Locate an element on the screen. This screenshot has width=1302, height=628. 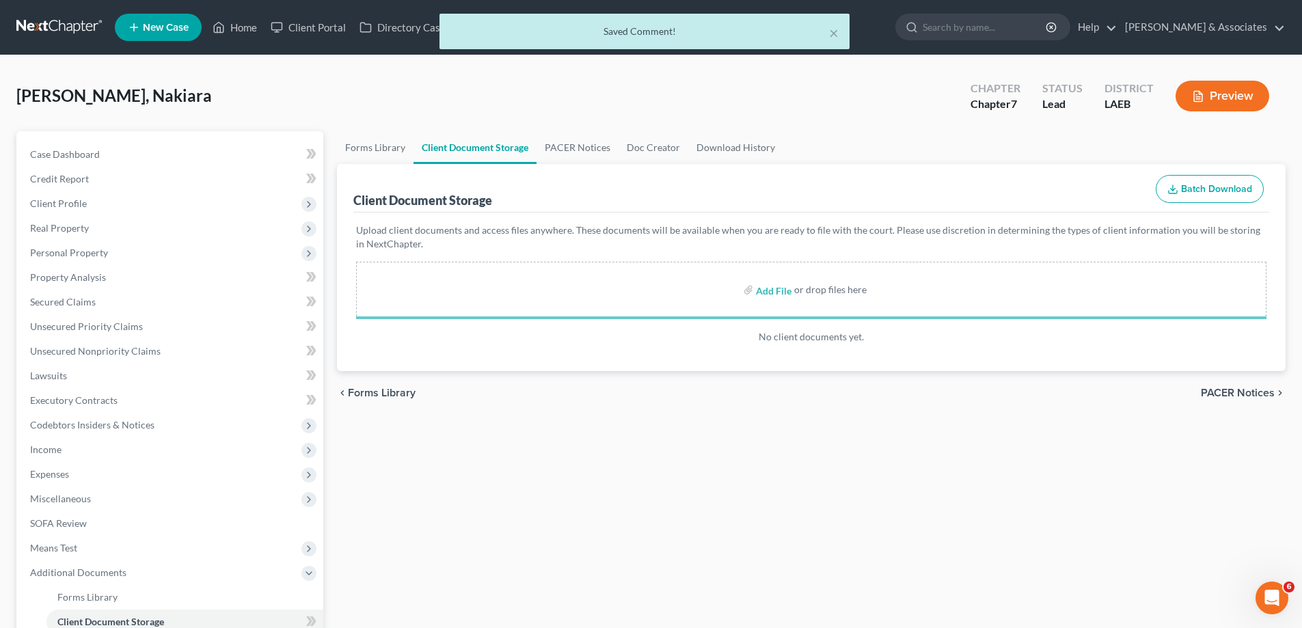
a: Case Dashboard is located at coordinates (171, 154).